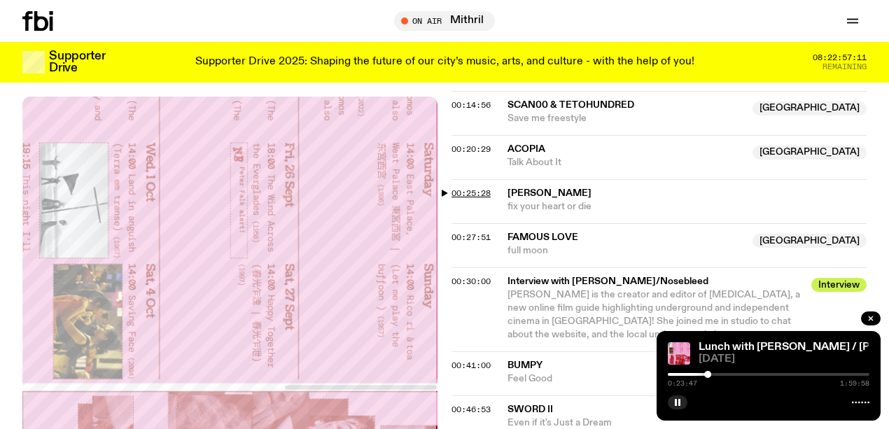  I want to click on button: 00:41:00, so click(471, 365).